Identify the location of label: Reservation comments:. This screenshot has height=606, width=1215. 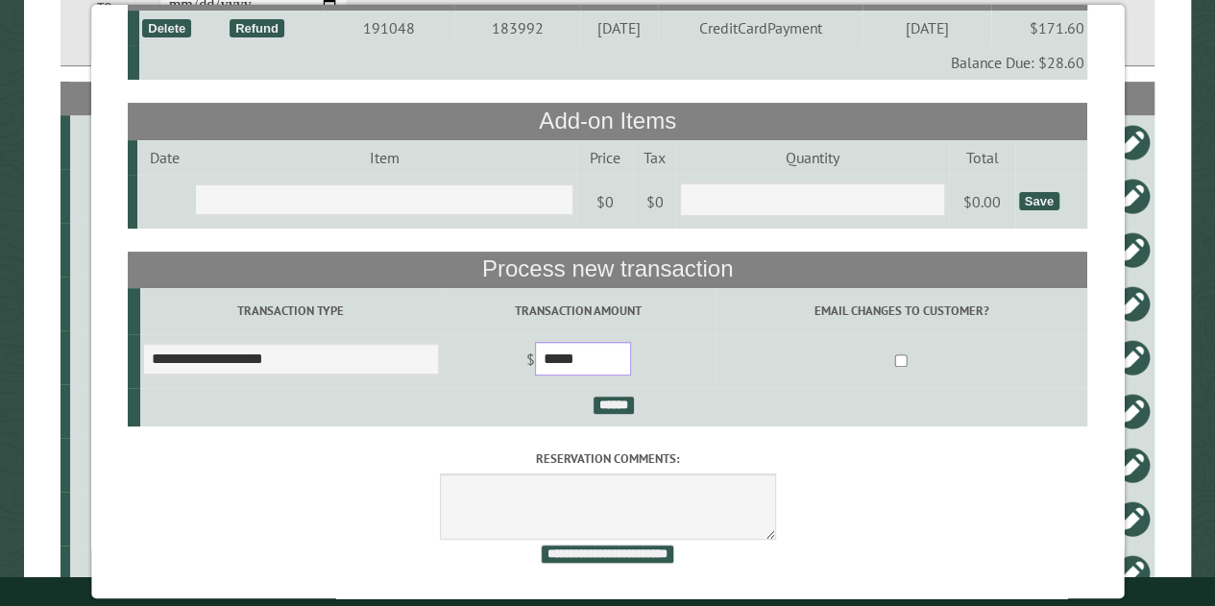
(607, 458).